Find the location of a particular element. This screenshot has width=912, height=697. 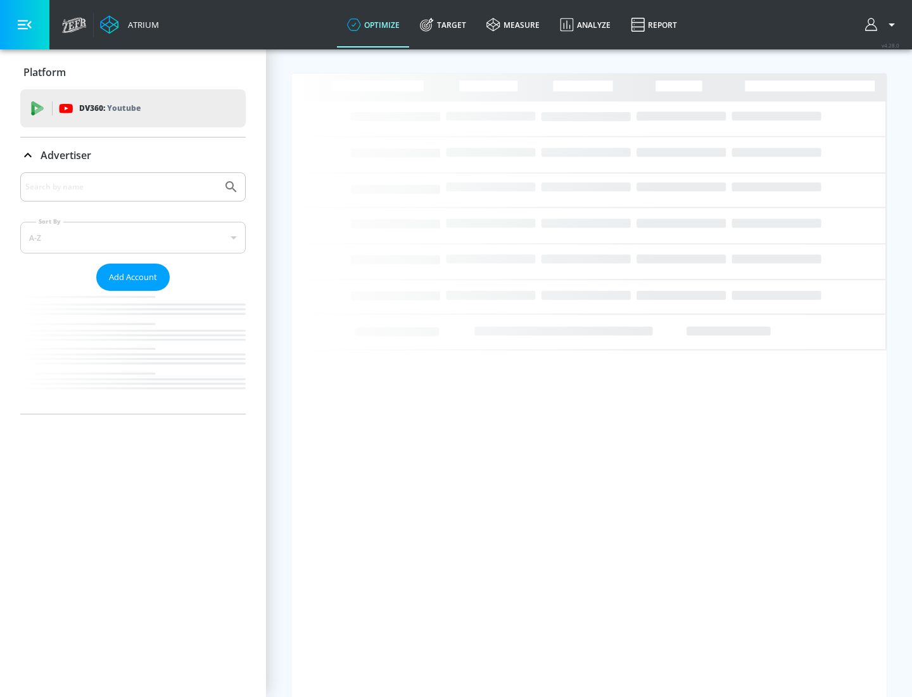

span: Add Account is located at coordinates (133, 277).